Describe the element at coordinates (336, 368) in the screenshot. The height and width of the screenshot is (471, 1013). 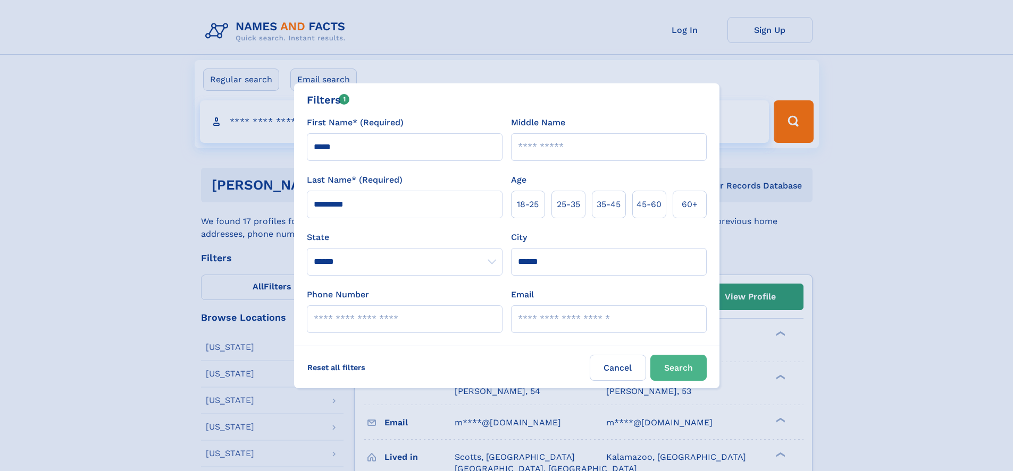
I see `label: Reset all filters` at that location.